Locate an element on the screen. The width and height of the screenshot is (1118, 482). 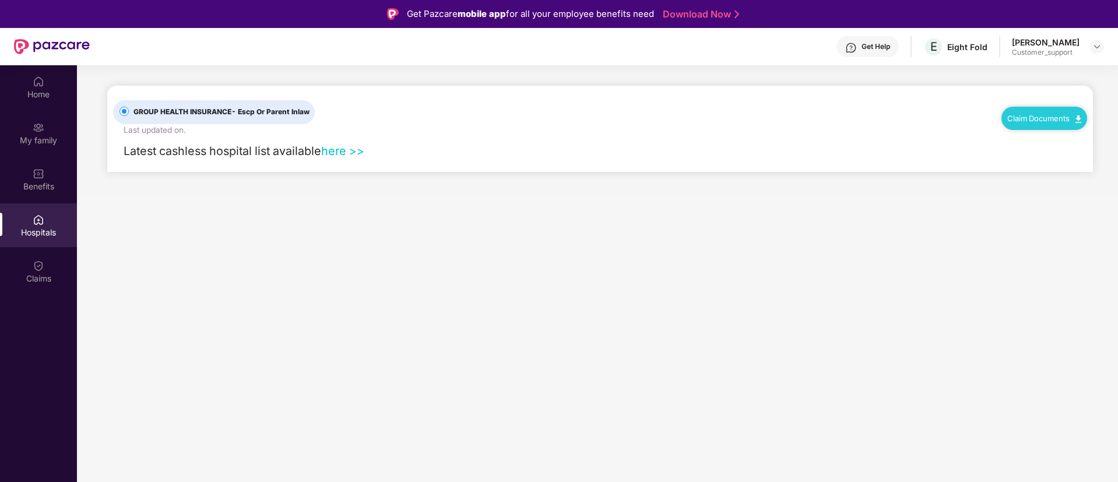
img: svg+xml;base64,PHN2ZyB4bWxucz0iaHR0cDovL3d3dy53My5vcmcvMjAwMC9zdmciIHdpZHRoPSIxMC40IiBoZWlnaHQ9Ij... is located at coordinates (1079, 119).